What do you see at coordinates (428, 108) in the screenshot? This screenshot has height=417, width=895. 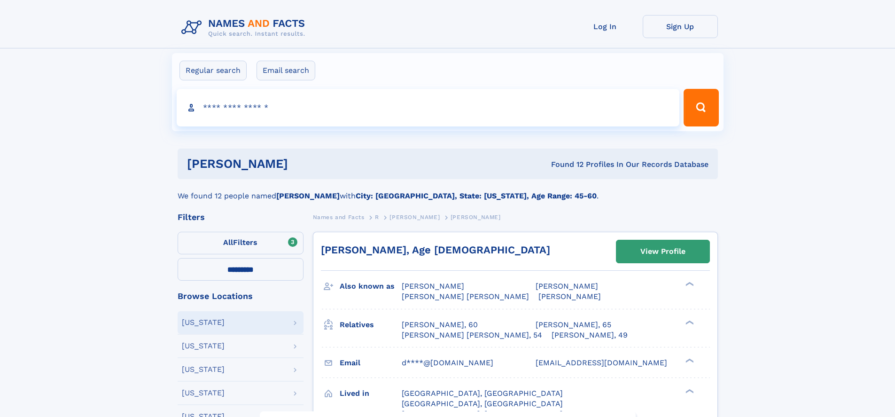 I see `input: search input` at bounding box center [428, 108].